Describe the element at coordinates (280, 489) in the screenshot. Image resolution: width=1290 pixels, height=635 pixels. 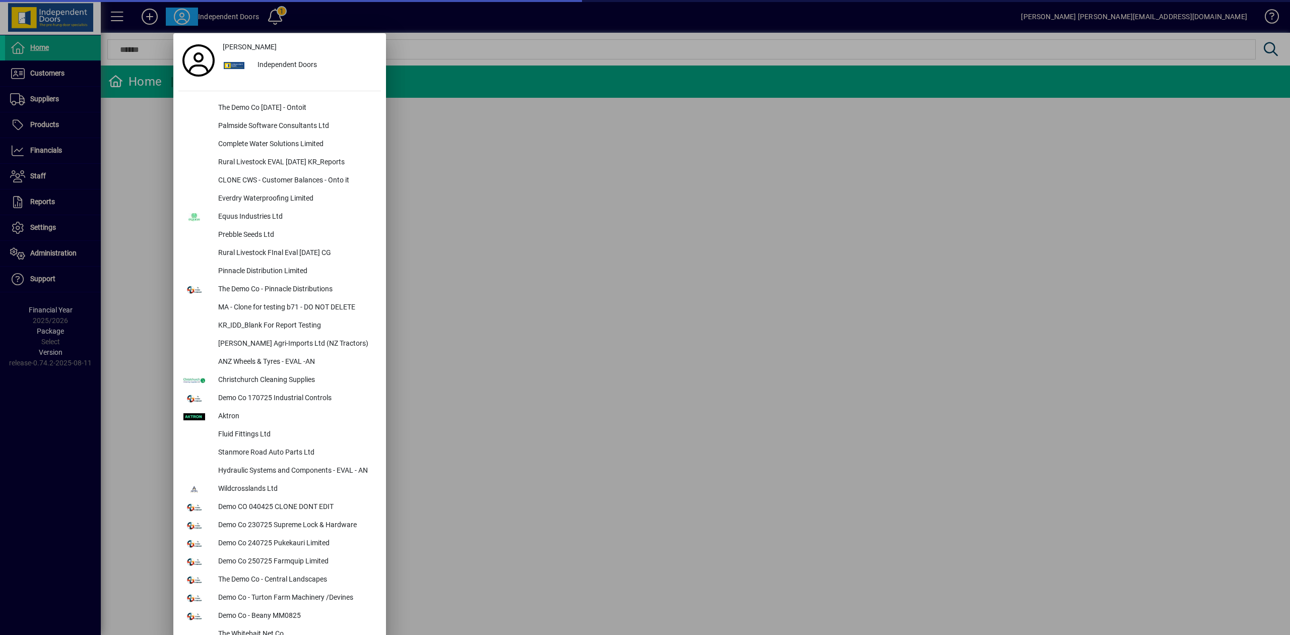
I see `button: Wildcrosslands Ltd` at that location.